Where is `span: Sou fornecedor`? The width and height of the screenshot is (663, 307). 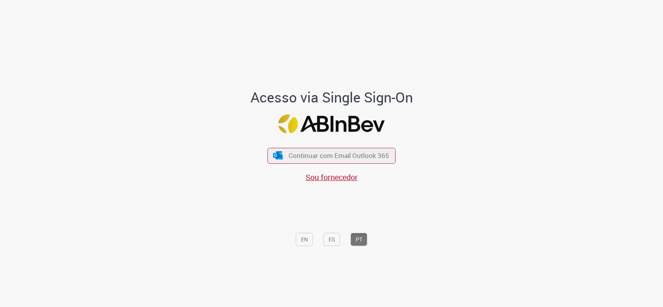 span: Sou fornecedor is located at coordinates (332, 177).